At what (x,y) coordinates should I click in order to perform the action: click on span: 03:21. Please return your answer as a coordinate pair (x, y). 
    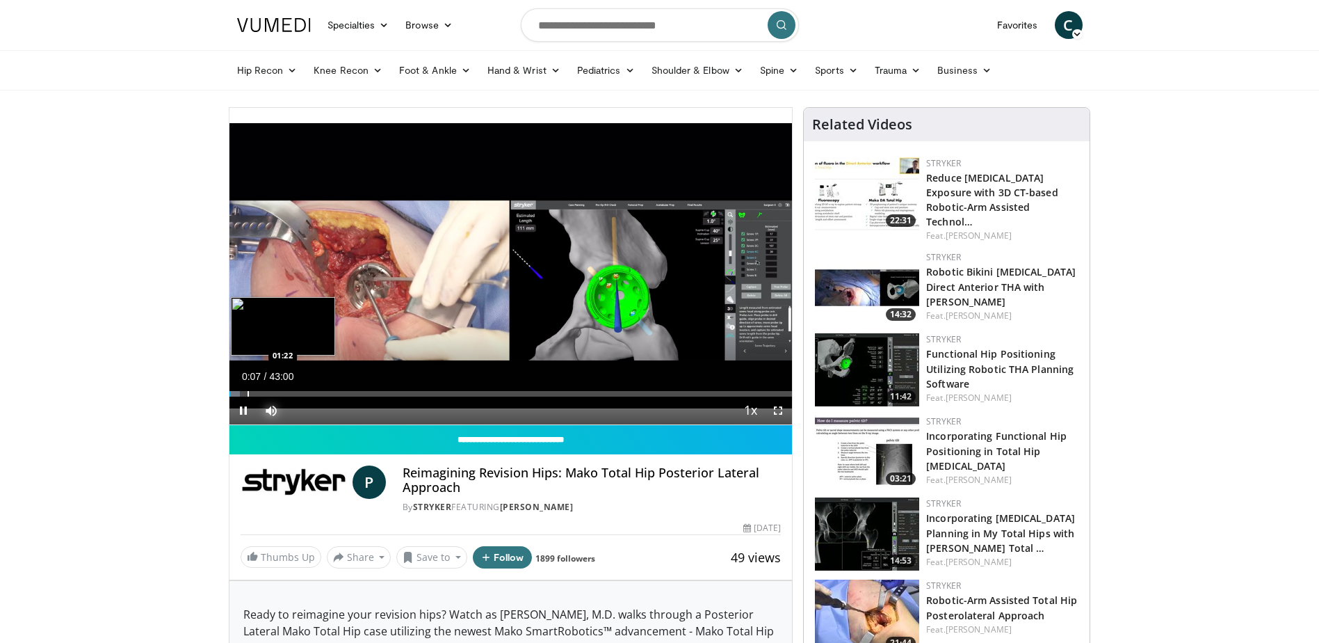
    Looking at the image, I should click on (901, 478).